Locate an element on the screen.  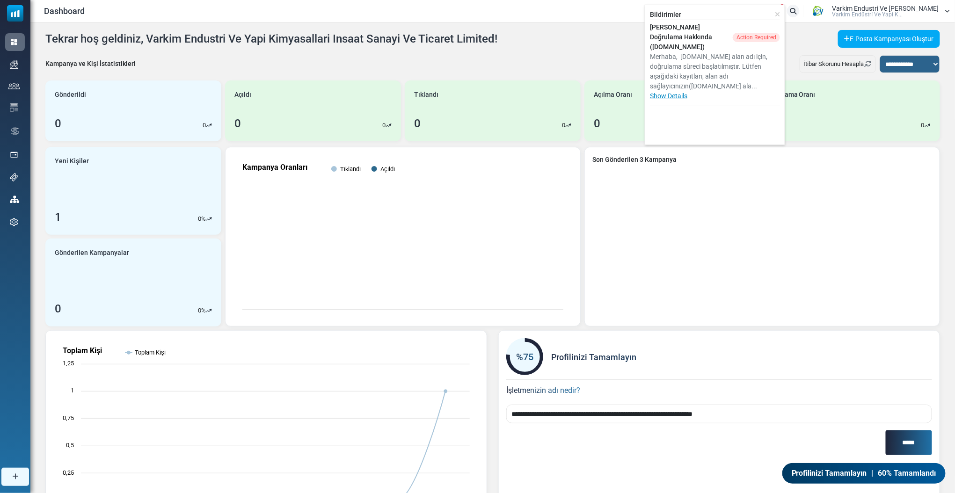
img: support-icon.svg is located at coordinates (14, 177).